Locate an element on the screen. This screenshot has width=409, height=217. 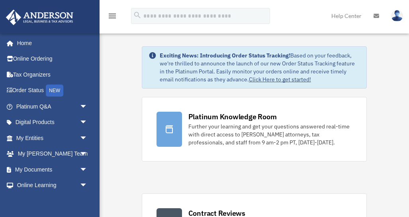
strong: Exciting News: Introducing Order Status Tracking! is located at coordinates (225, 55).